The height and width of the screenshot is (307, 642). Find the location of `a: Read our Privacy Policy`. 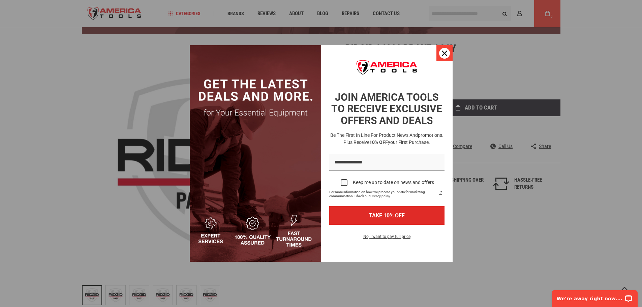

a: Read our Privacy Policy is located at coordinates (441, 193).